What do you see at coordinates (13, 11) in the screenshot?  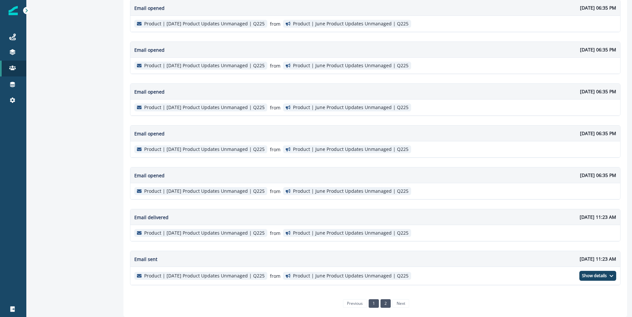 I see `img: Inflection` at bounding box center [13, 11].